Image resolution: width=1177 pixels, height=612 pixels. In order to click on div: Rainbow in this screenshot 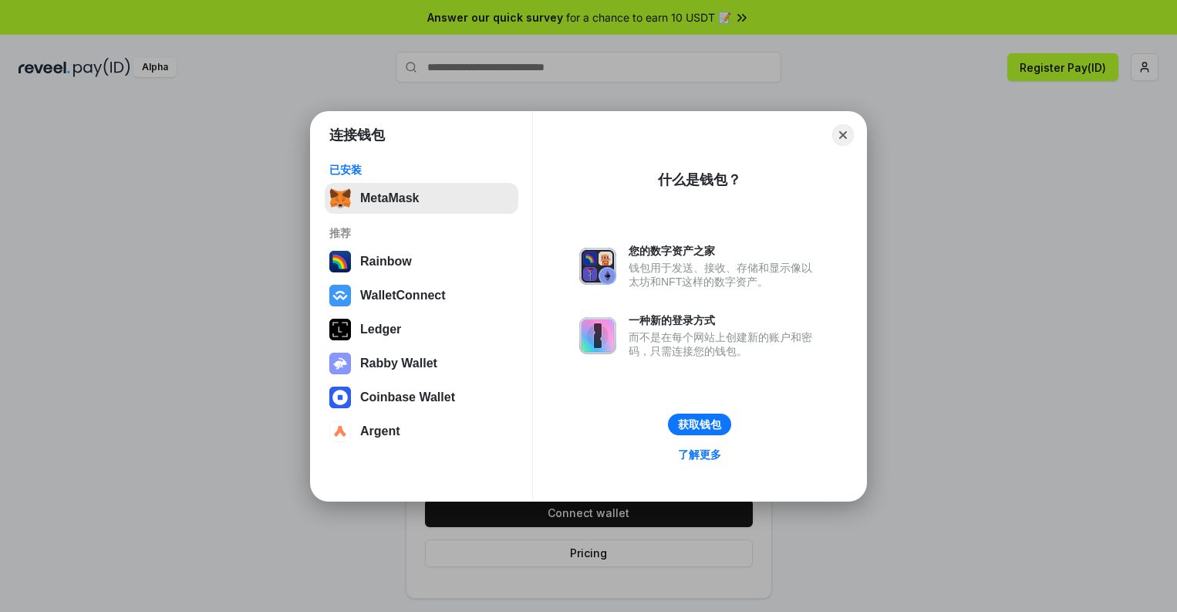, I will do `click(386, 261)`.